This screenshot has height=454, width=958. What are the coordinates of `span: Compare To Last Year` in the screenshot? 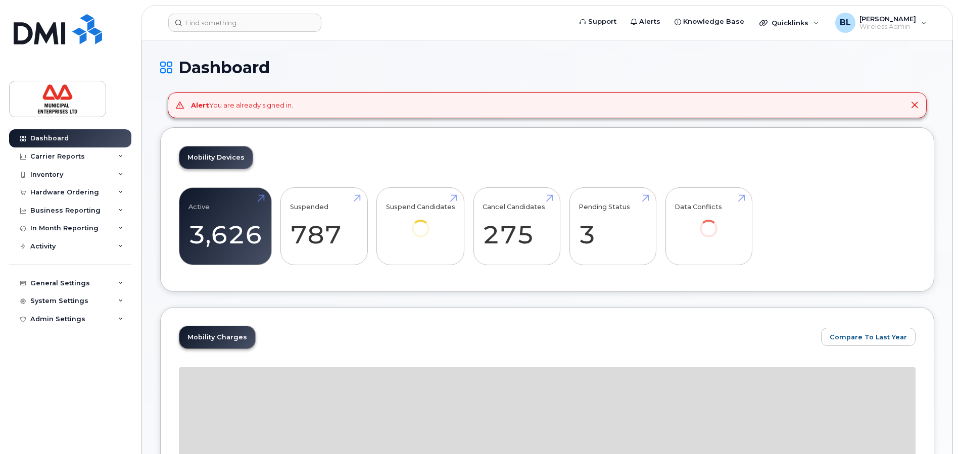 It's located at (868, 337).